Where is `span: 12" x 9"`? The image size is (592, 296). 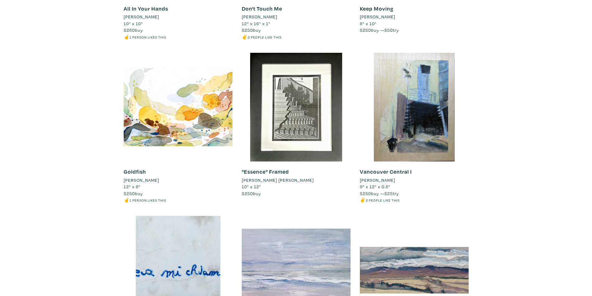 span: 12" x 9" is located at coordinates (132, 186).